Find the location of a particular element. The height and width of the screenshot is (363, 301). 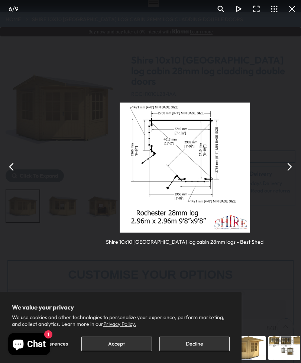

h2: We value your privacy is located at coordinates (121, 307).